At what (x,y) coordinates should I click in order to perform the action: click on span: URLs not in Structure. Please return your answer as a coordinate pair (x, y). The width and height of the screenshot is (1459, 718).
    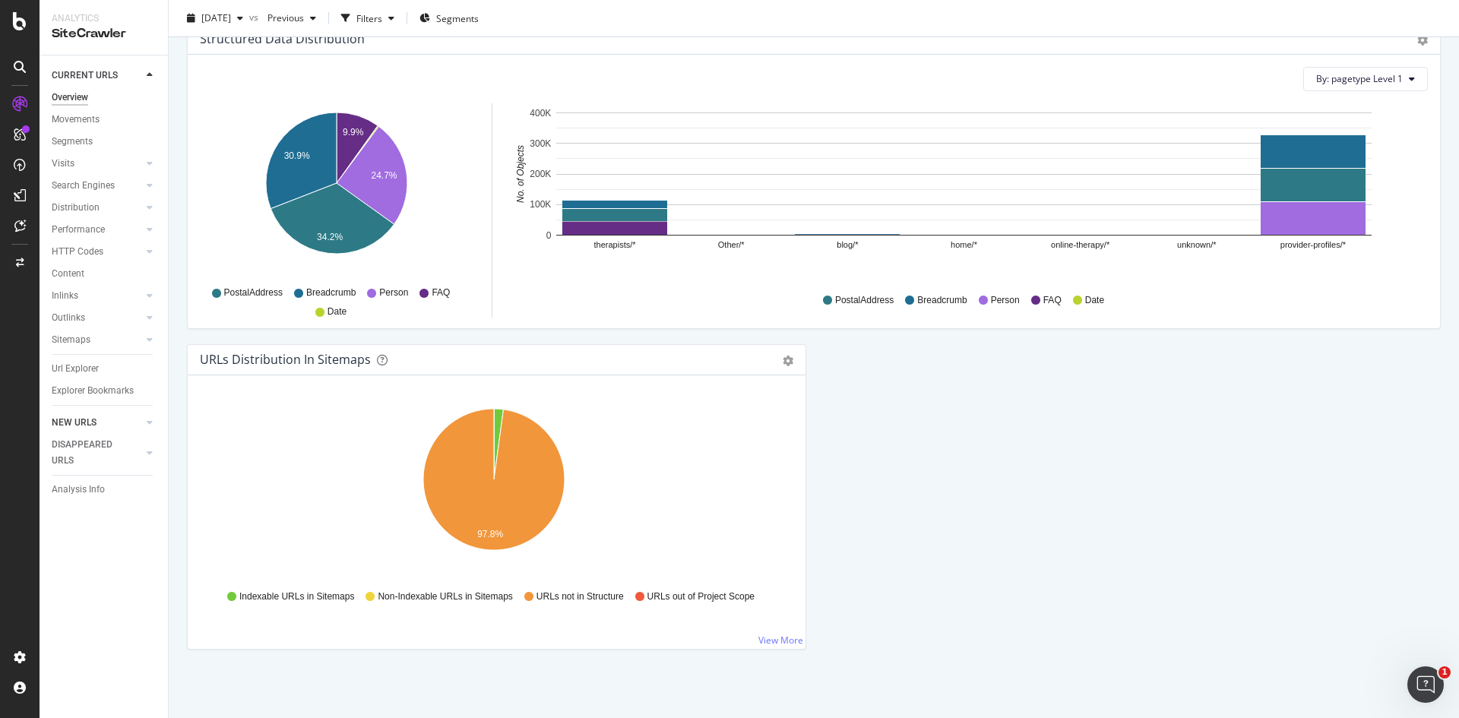
    Looking at the image, I should click on (580, 597).